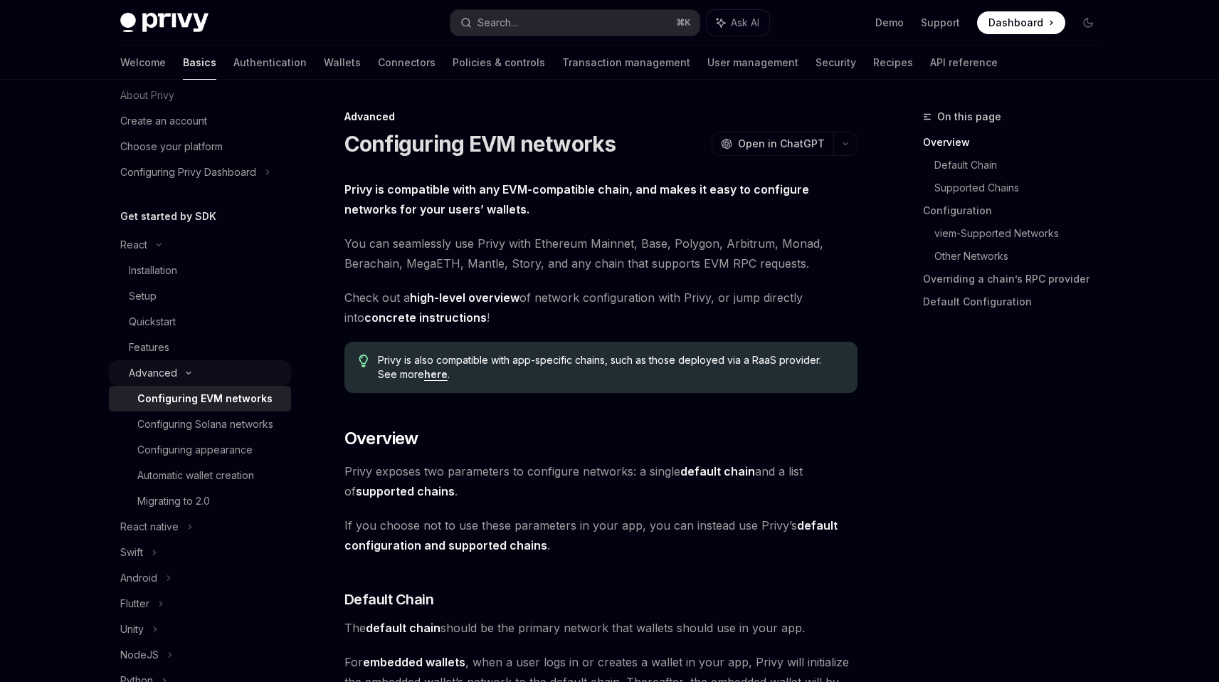 The height and width of the screenshot is (682, 1219). What do you see at coordinates (406, 63) in the screenshot?
I see `a: Connectors` at bounding box center [406, 63].